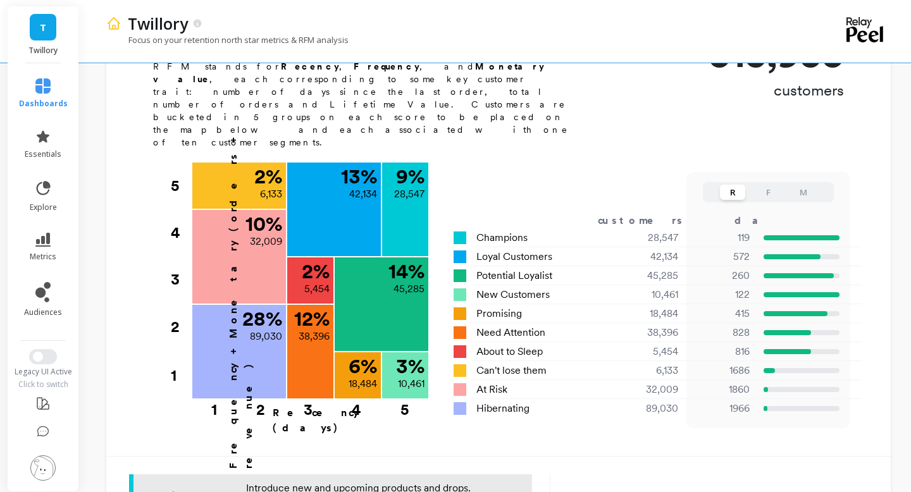  I want to click on span: Champions, so click(502, 238).